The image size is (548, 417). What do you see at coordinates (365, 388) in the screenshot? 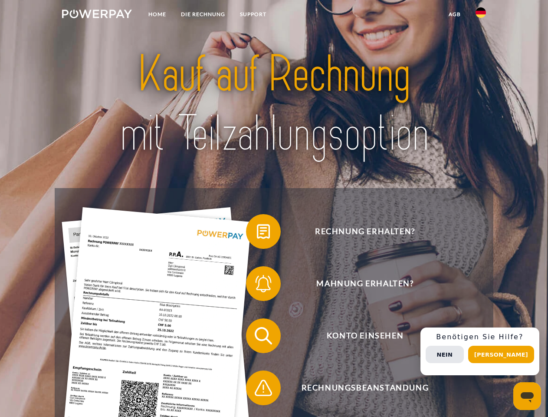
I see `span: Rechnungsbeanstandung` at bounding box center [365, 388].